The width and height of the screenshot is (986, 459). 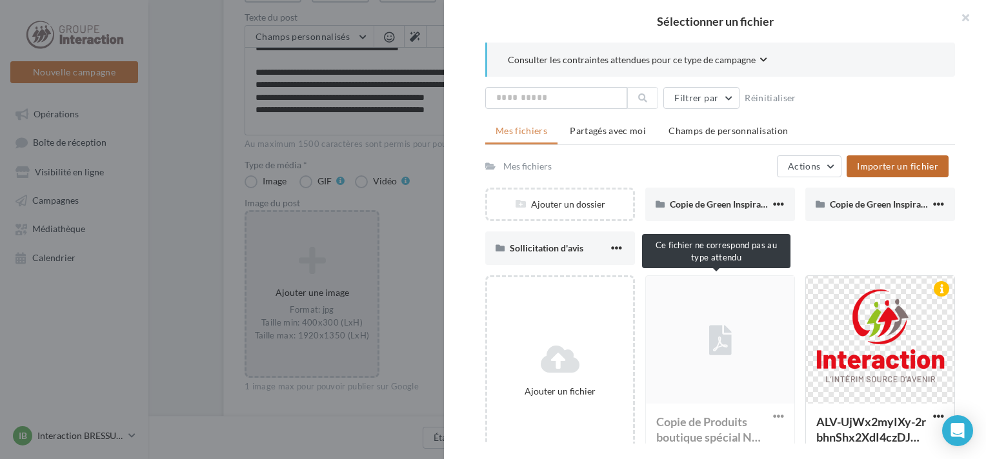 I want to click on button: Réinitialiser, so click(x=770, y=98).